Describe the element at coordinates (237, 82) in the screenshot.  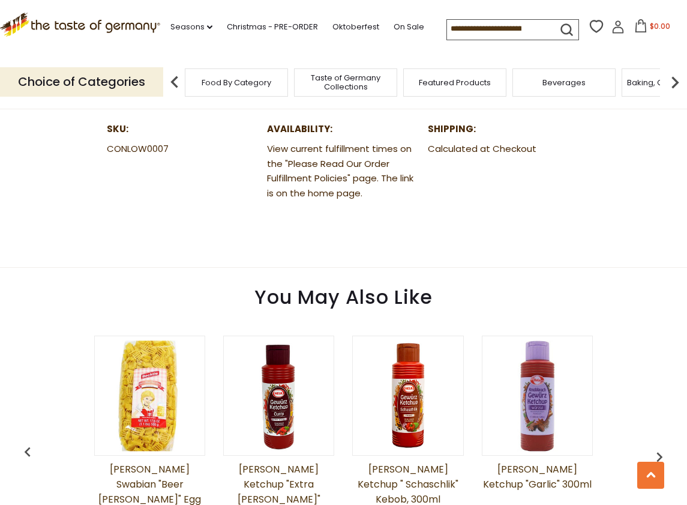
I see `a: Food By Category` at that location.